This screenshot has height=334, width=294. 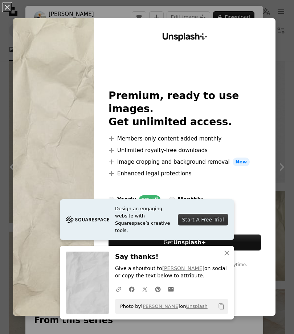 What do you see at coordinates (185, 150) in the screenshot?
I see `li: Unlimited royalty-free downloads` at bounding box center [185, 150].